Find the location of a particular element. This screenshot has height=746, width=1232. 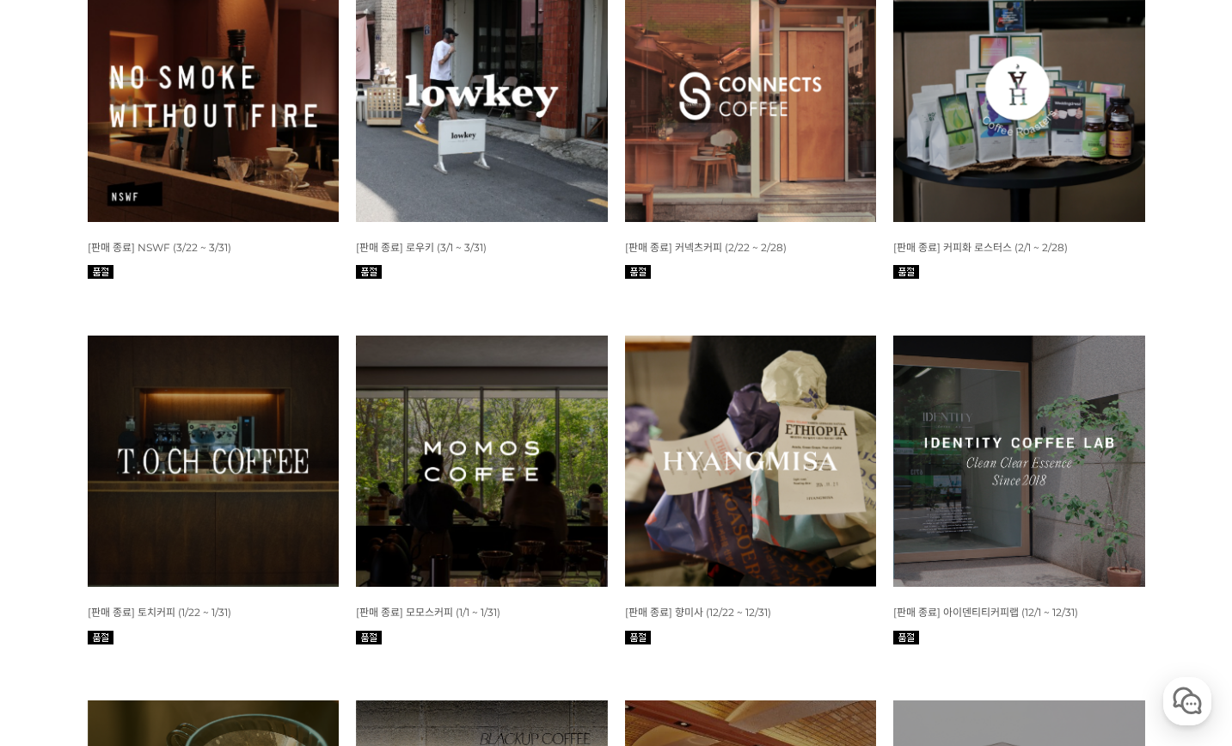

span: 대화 is located at coordinates (168, 579).